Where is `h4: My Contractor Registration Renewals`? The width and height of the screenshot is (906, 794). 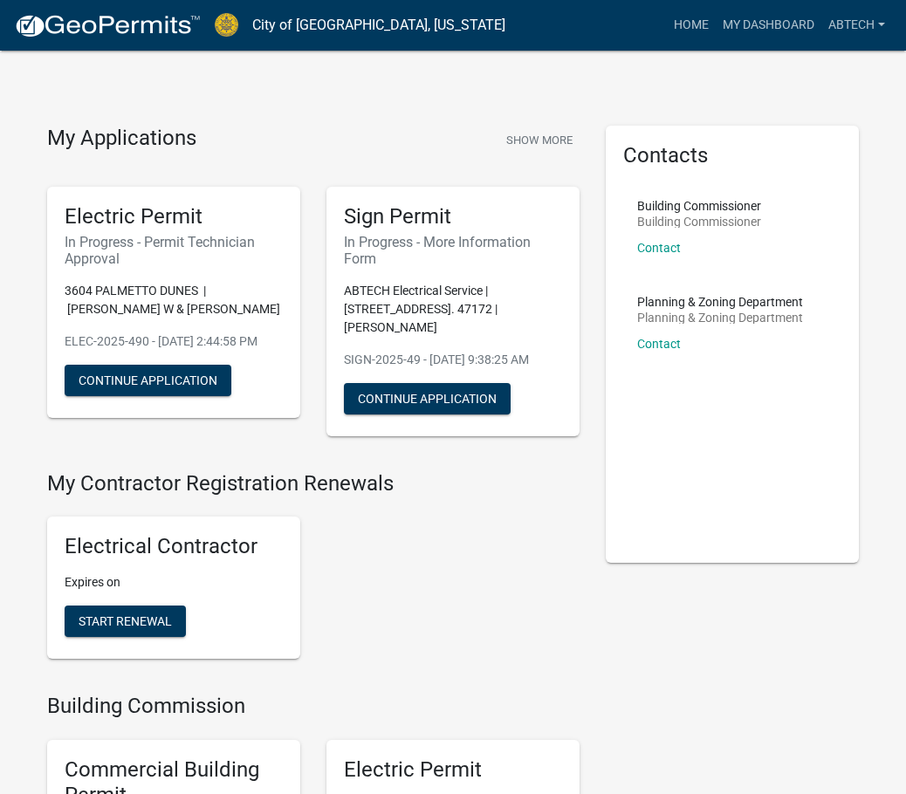 h4: My Contractor Registration Renewals is located at coordinates (313, 484).